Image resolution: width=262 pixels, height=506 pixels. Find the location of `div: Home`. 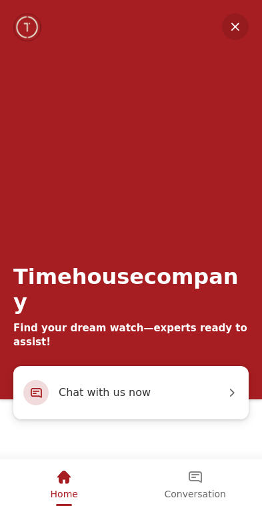

div: Home is located at coordinates (64, 482).